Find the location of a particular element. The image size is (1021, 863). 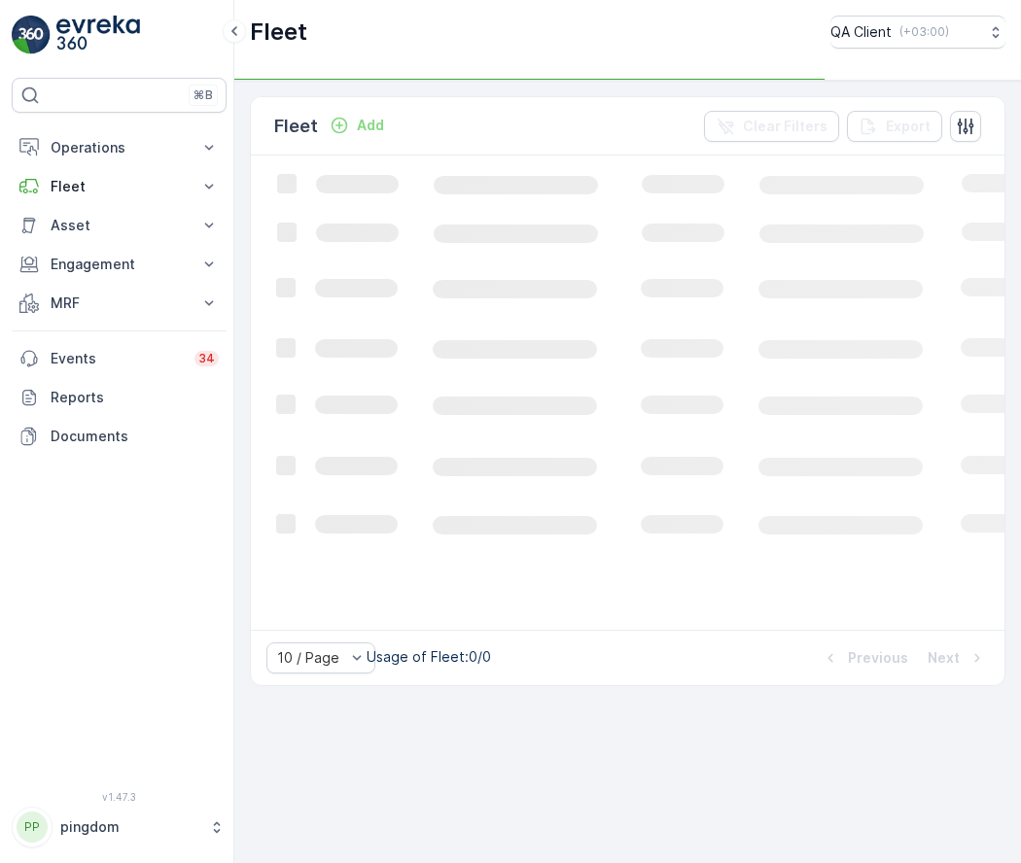

p: Previous is located at coordinates (878, 658).